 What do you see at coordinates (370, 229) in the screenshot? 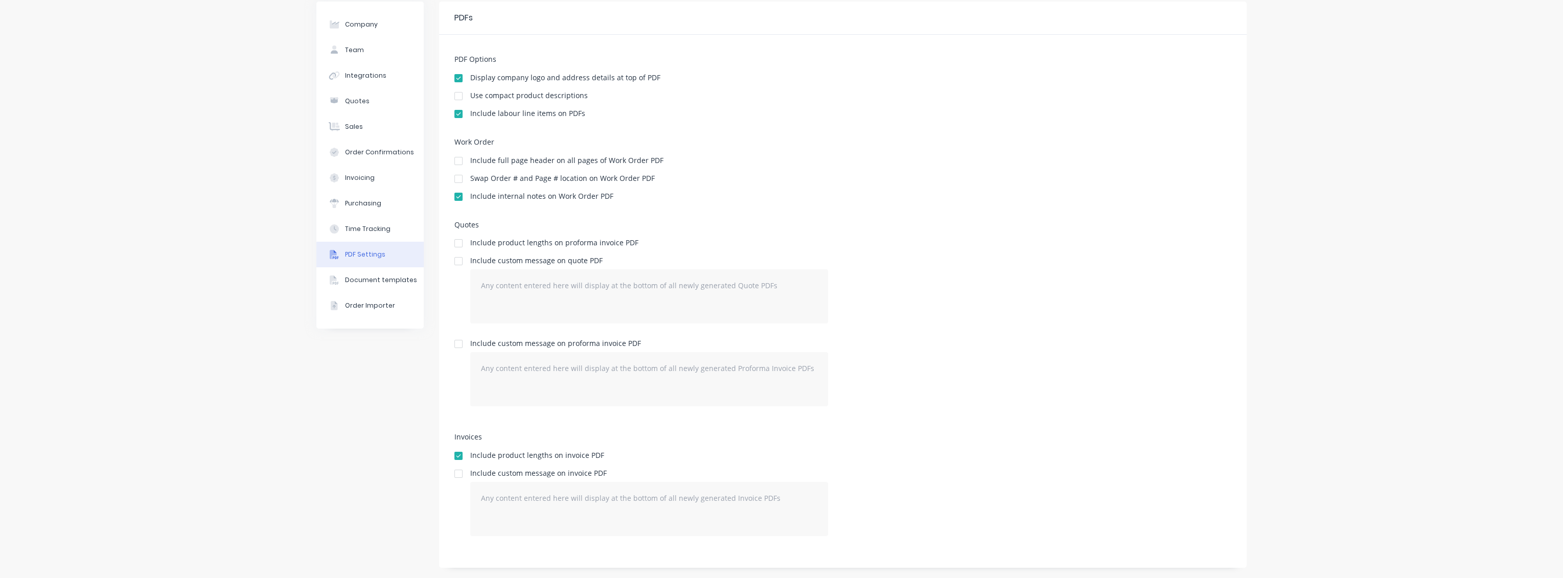
I see `button: Time Tracking` at bounding box center [370, 229].